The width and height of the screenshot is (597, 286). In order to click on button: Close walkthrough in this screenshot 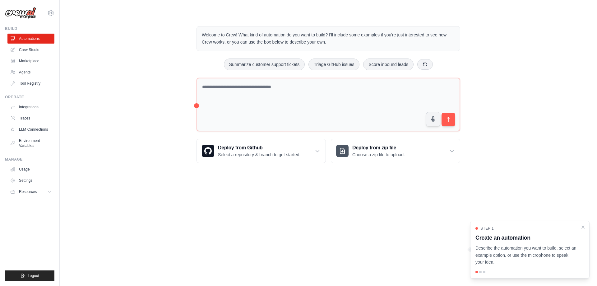, I will do `click(583, 227)`.